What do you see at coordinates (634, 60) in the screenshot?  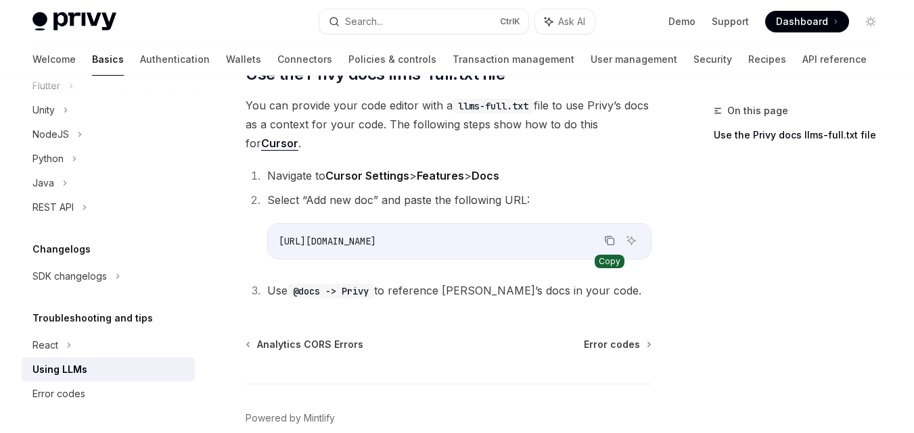 I see `a: User management` at bounding box center [634, 60].